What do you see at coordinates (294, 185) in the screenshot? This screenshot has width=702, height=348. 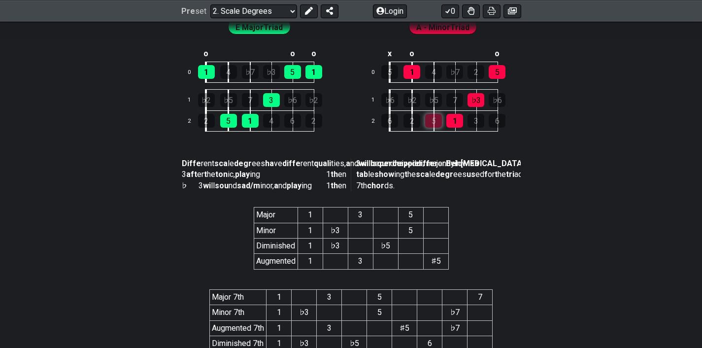 I see `br-bold: play` at bounding box center [294, 185].